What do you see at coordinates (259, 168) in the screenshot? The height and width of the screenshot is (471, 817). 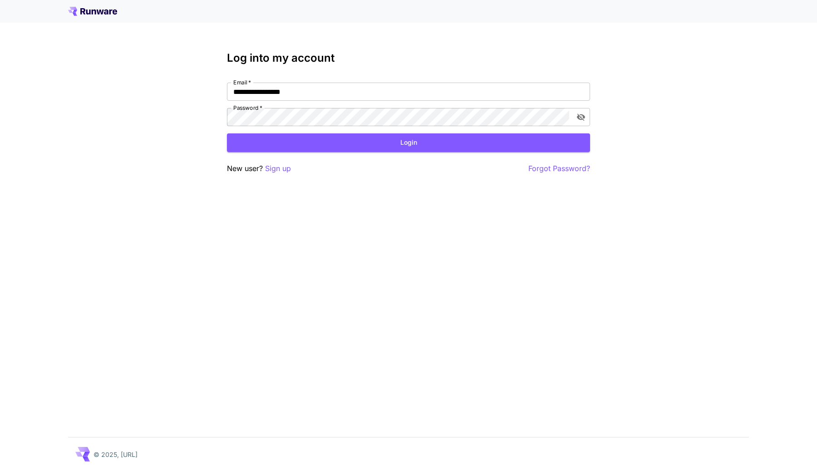 I see `p: New user?` at bounding box center [259, 168].